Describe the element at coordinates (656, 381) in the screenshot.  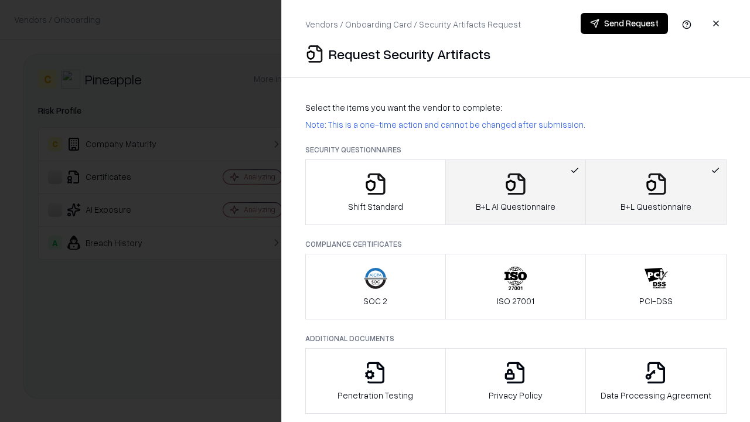
I see `button: Data Processing Agreement` at that location.